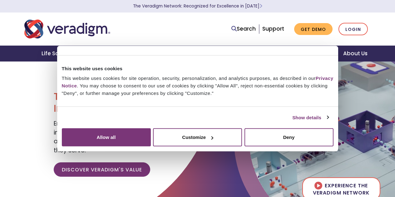 The image size is (395, 197). Describe the element at coordinates (106, 137) in the screenshot. I see `button: Allow all` at that location.